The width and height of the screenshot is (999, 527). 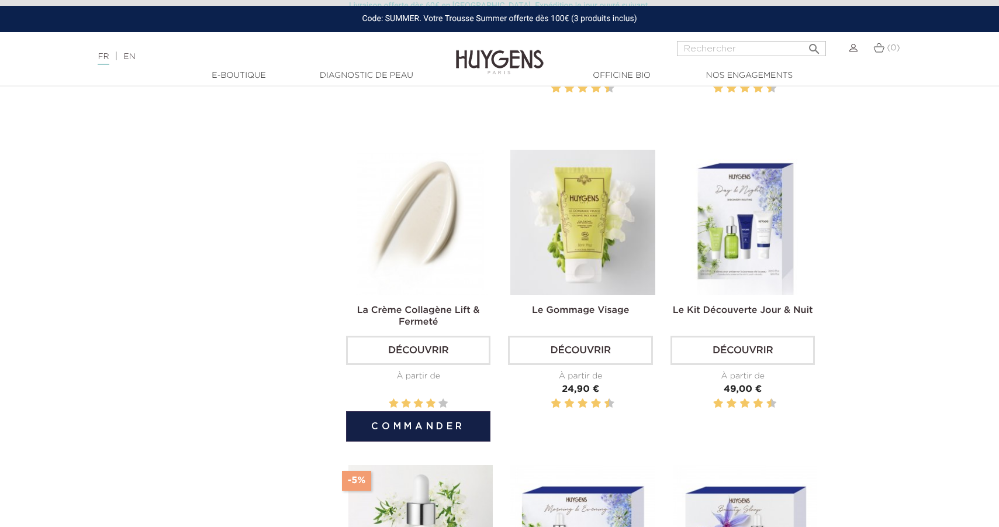 I want to click on a: Diagnostic de peau, so click(x=367, y=75).